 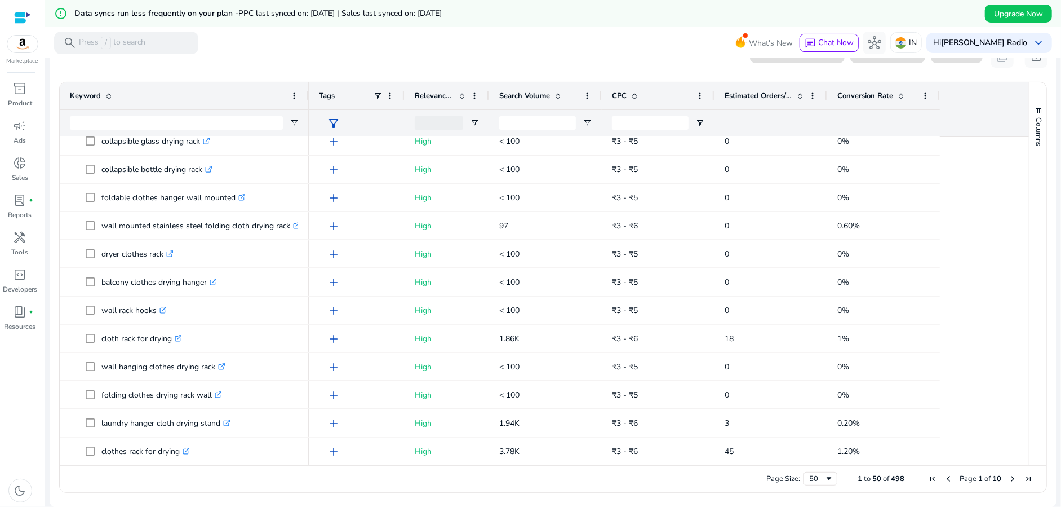 I want to click on p: clothes rack for drying, so click(x=145, y=451).